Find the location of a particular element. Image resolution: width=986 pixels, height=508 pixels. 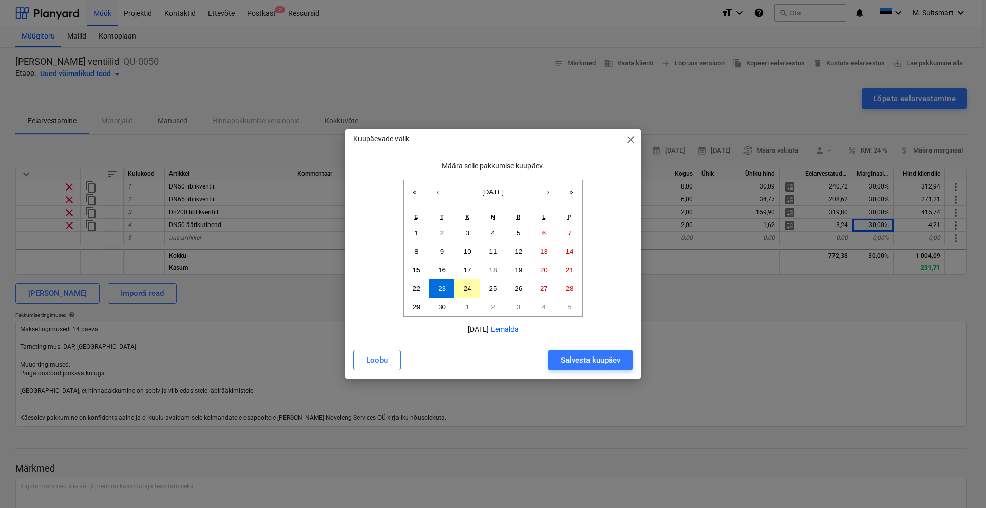

button: 12. september 2025 is located at coordinates (519, 252).